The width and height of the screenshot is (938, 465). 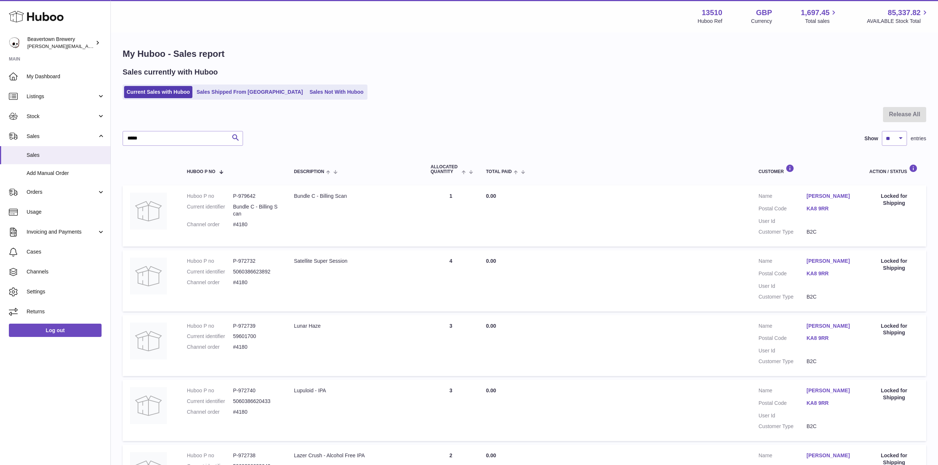 I want to click on a: 85,337.82 AVAILABLE Stock Total, so click(x=897, y=16).